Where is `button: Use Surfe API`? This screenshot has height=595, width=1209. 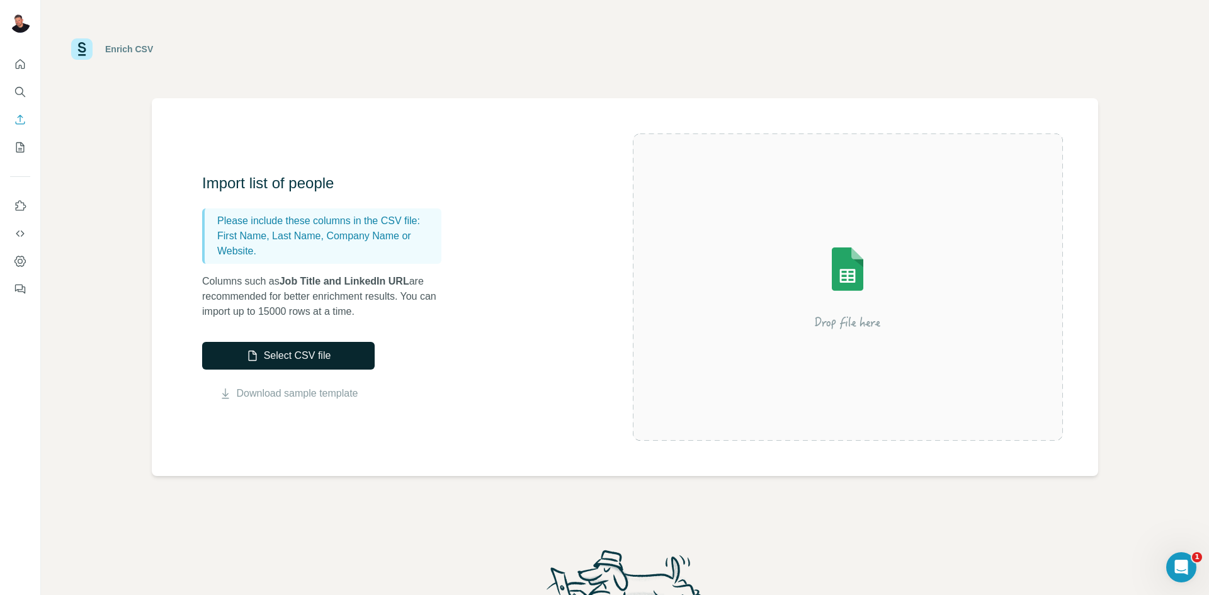 button: Use Surfe API is located at coordinates (20, 234).